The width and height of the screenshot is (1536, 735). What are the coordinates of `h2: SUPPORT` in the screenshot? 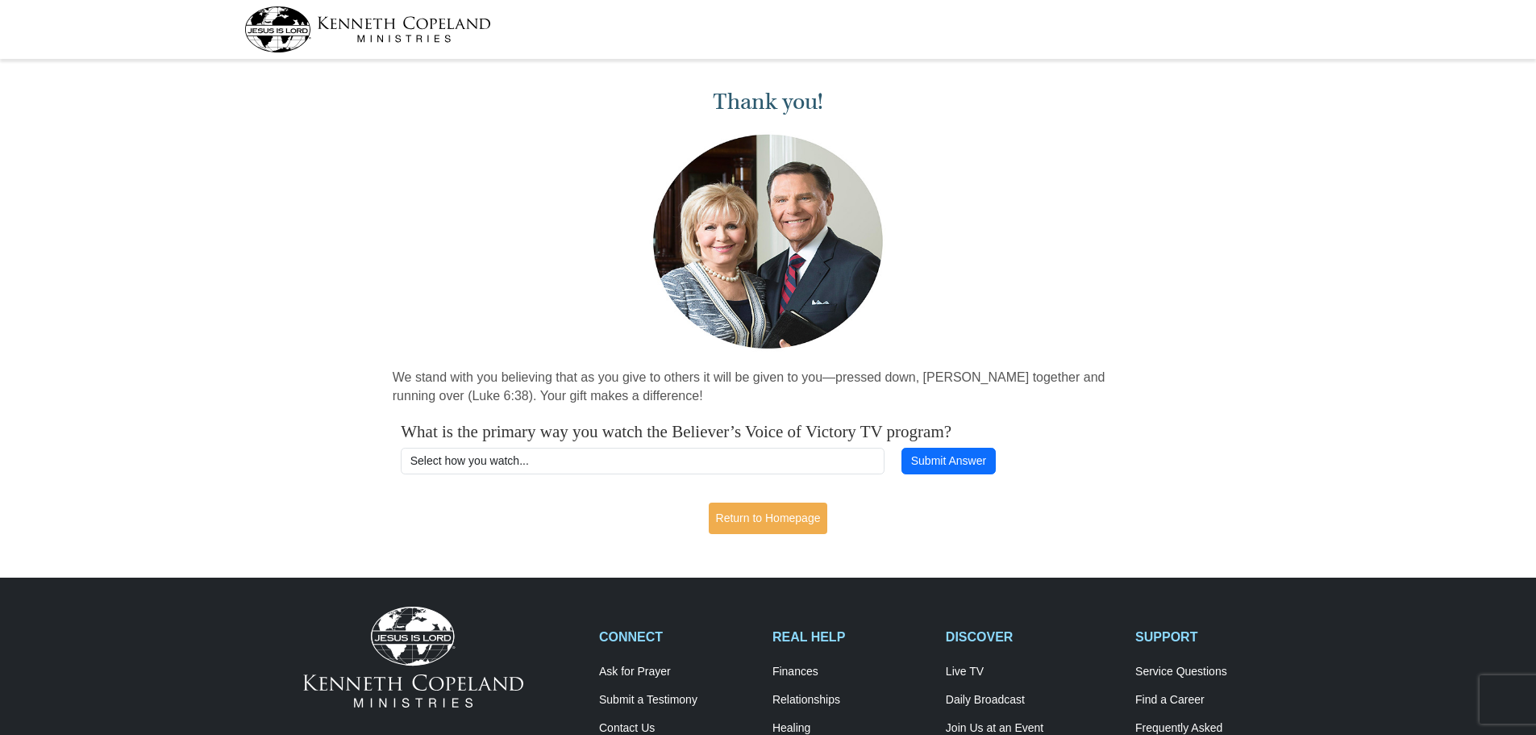 It's located at (1214, 636).